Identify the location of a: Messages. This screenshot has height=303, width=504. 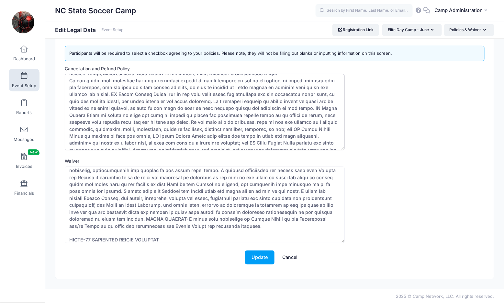
(24, 134).